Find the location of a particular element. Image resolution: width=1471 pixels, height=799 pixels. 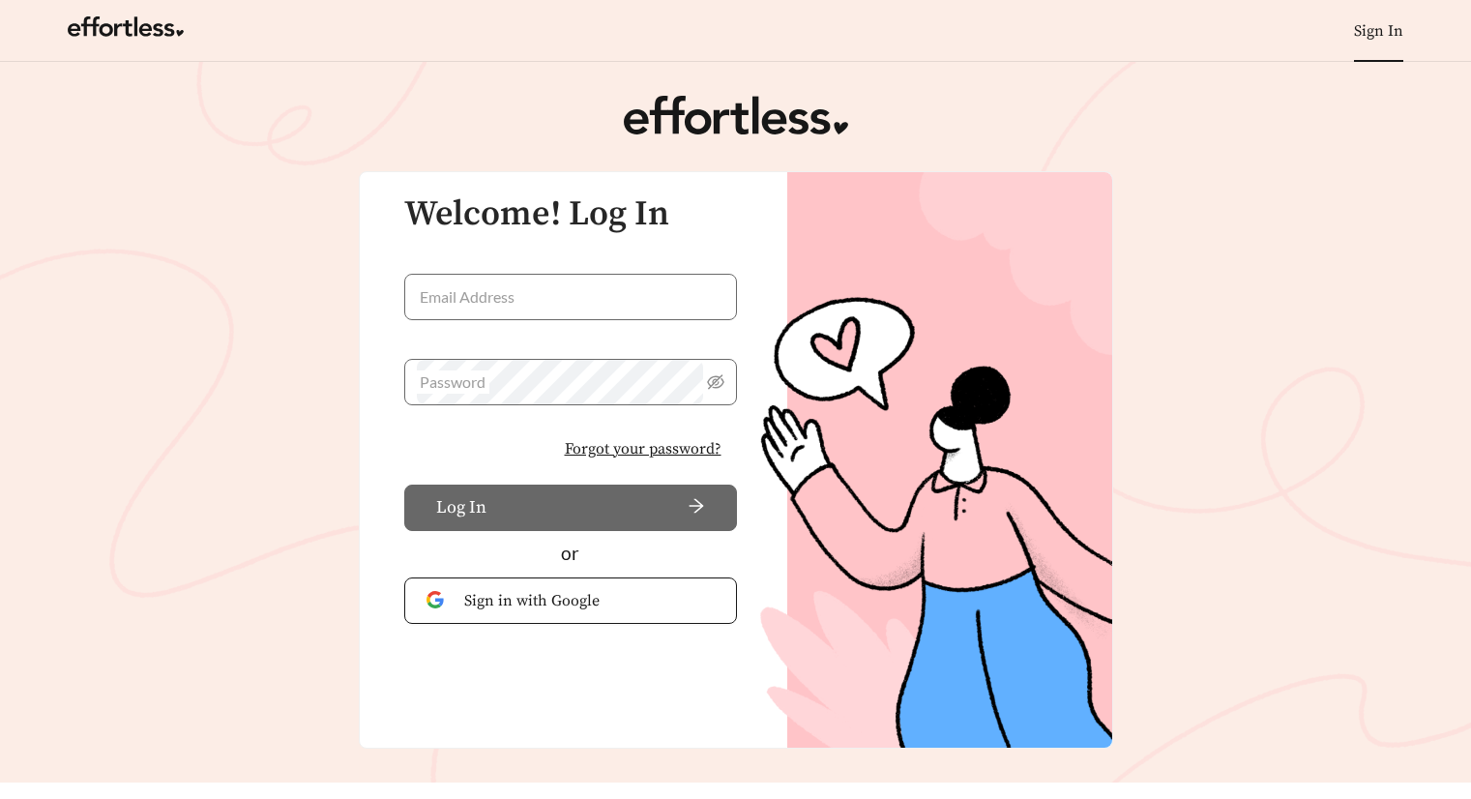

a: Sign In is located at coordinates (1378, 31).